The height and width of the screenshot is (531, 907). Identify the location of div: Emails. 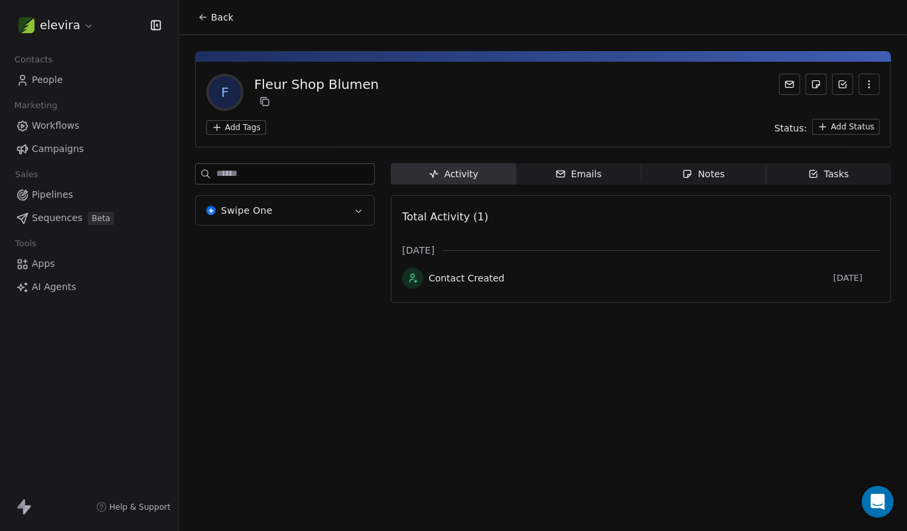
(579, 174).